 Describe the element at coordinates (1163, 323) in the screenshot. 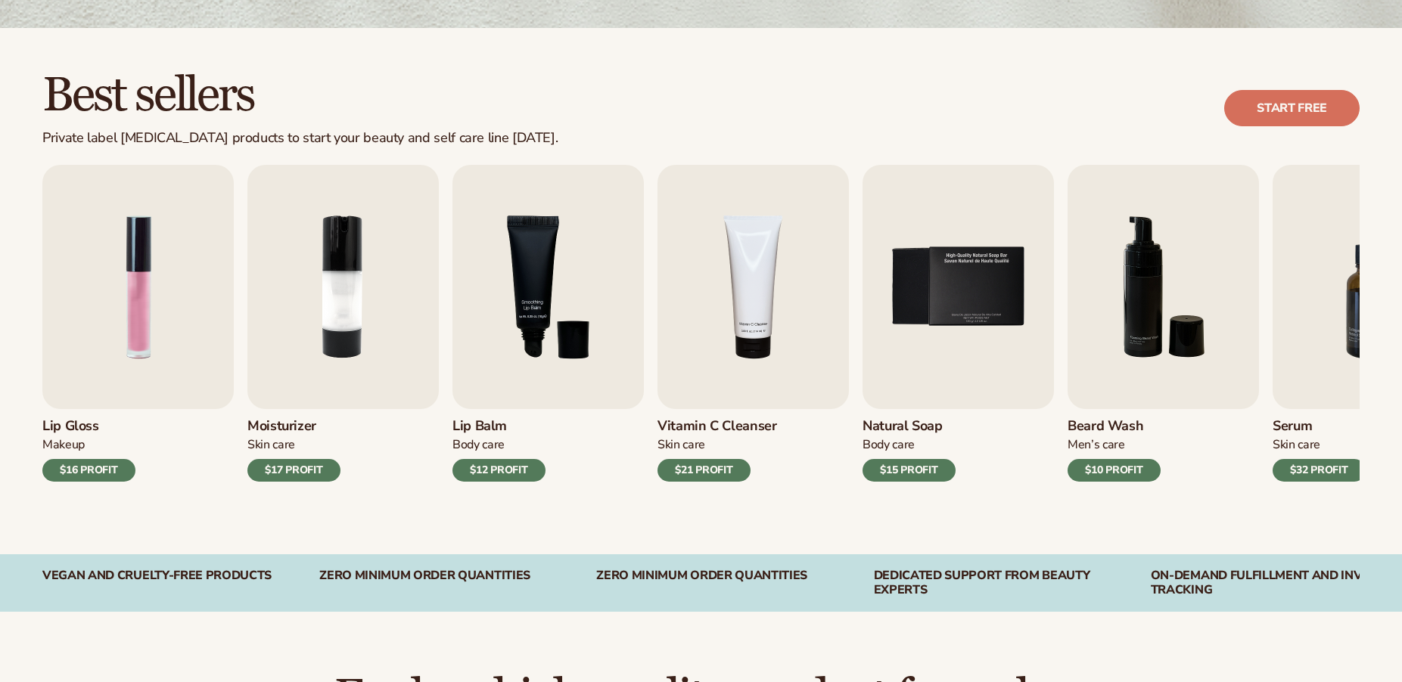

I see `a: Foaming beard wash. Beard Wash Men’s Care $10 PROFIT` at that location.